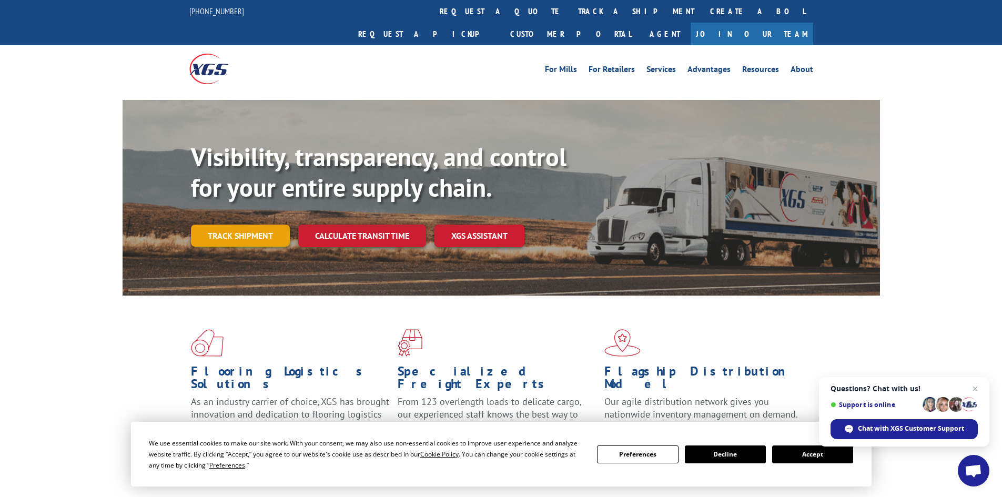  I want to click on span: As an industry carrier of choice, XGS has brought innovation and dedication to flooring logistics..., so click(290, 414).